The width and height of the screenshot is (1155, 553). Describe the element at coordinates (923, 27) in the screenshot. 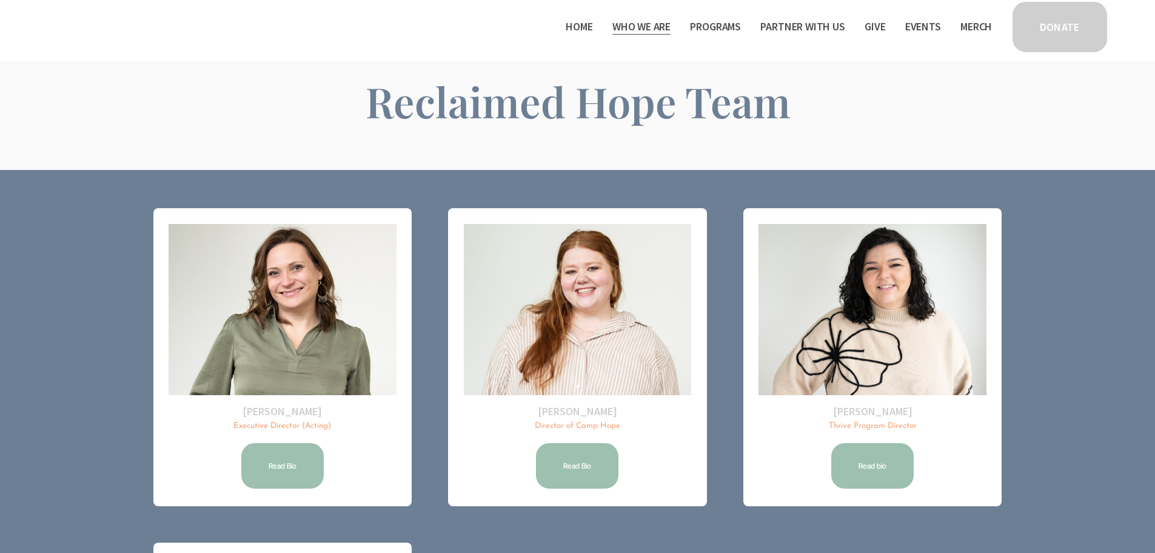

I see `a: Events` at that location.